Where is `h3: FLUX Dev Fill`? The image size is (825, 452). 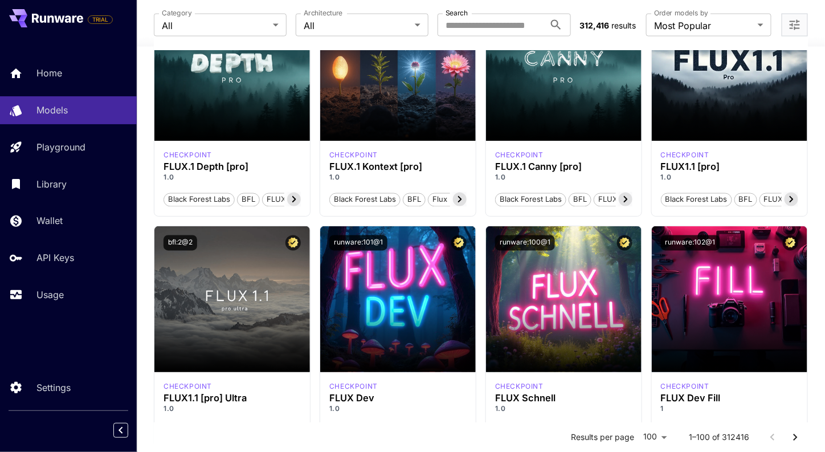 h3: FLUX Dev Fill is located at coordinates (729, 398).